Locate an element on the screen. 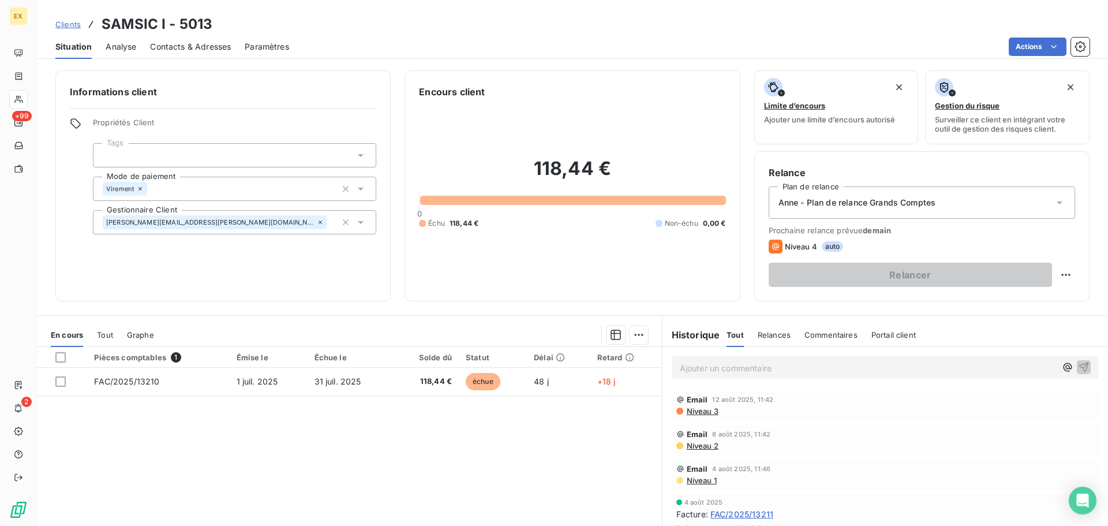 The width and height of the screenshot is (1108, 526). span: auto is located at coordinates (833, 246).